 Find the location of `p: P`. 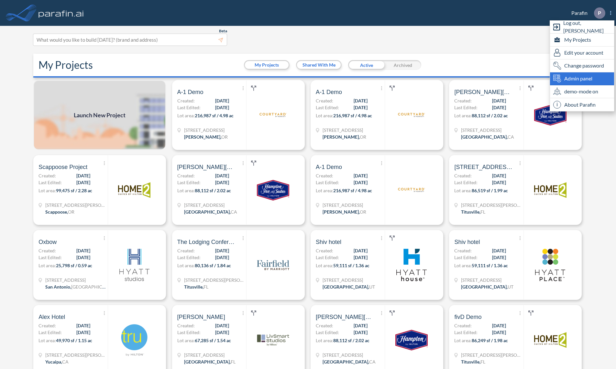

p: P is located at coordinates (599, 13).